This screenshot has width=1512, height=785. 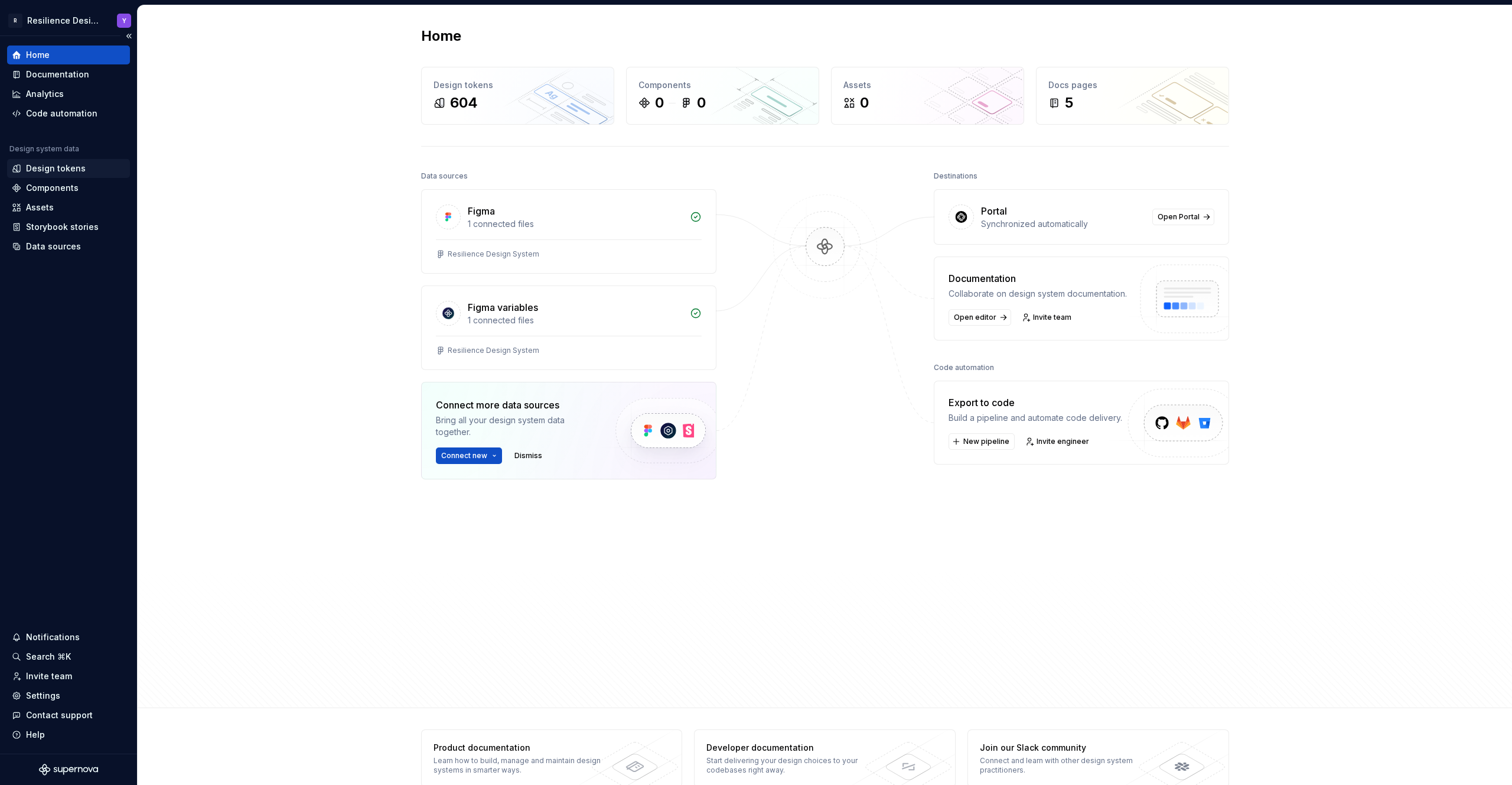 What do you see at coordinates (1132, 85) in the screenshot?
I see `div: Docs pages` at bounding box center [1132, 85].